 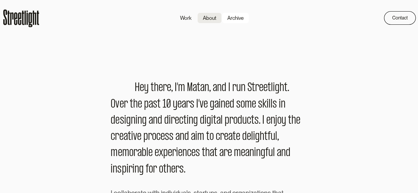 I want to click on span: x, so click(x=161, y=153).